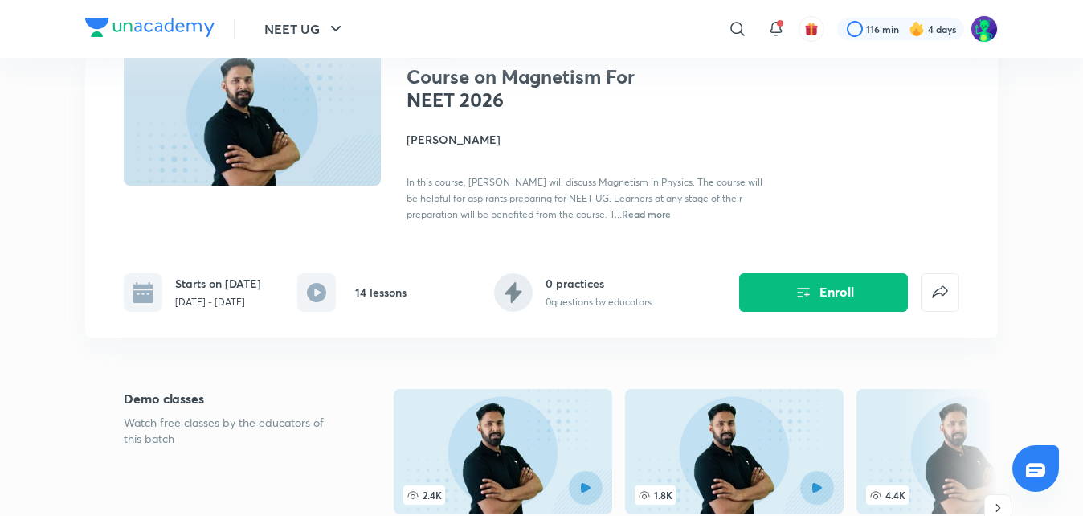 The image size is (1083, 516). Describe the element at coordinates (940, 292) in the screenshot. I see `button: false` at that location.